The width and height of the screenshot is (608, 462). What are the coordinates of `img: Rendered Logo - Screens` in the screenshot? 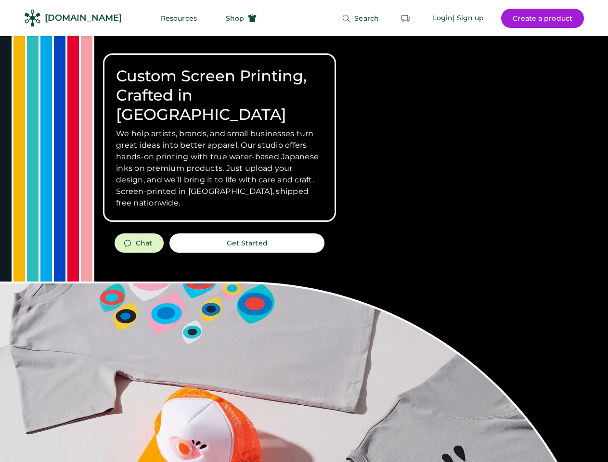 It's located at (32, 18).